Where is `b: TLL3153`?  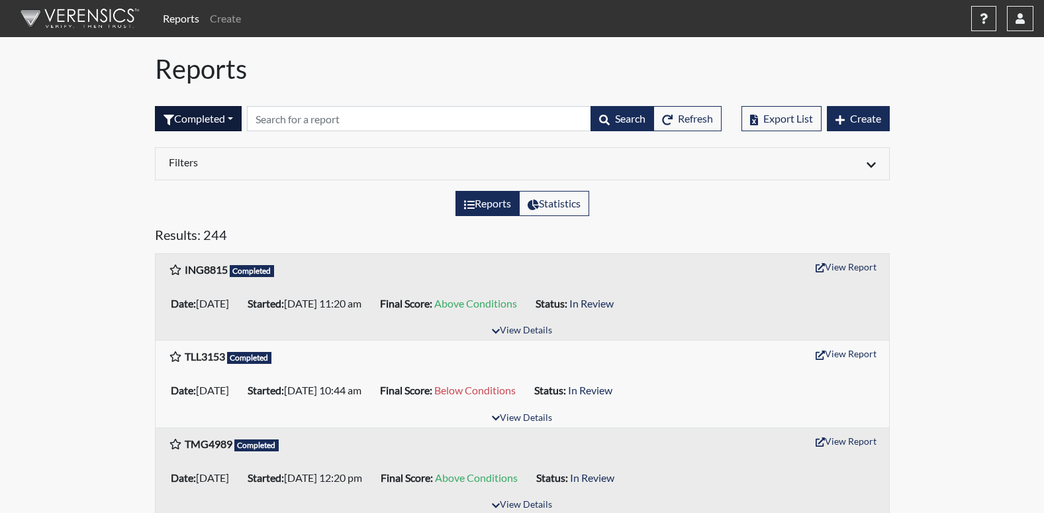 b: TLL3153 is located at coordinates (205, 356).